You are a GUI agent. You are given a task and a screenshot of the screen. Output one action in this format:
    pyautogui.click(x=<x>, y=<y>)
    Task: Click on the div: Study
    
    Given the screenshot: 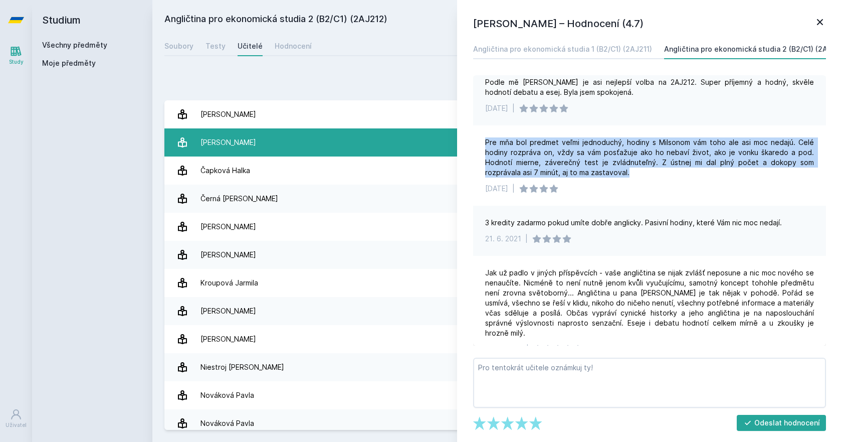 What is the action you would take?
    pyautogui.click(x=16, y=62)
    